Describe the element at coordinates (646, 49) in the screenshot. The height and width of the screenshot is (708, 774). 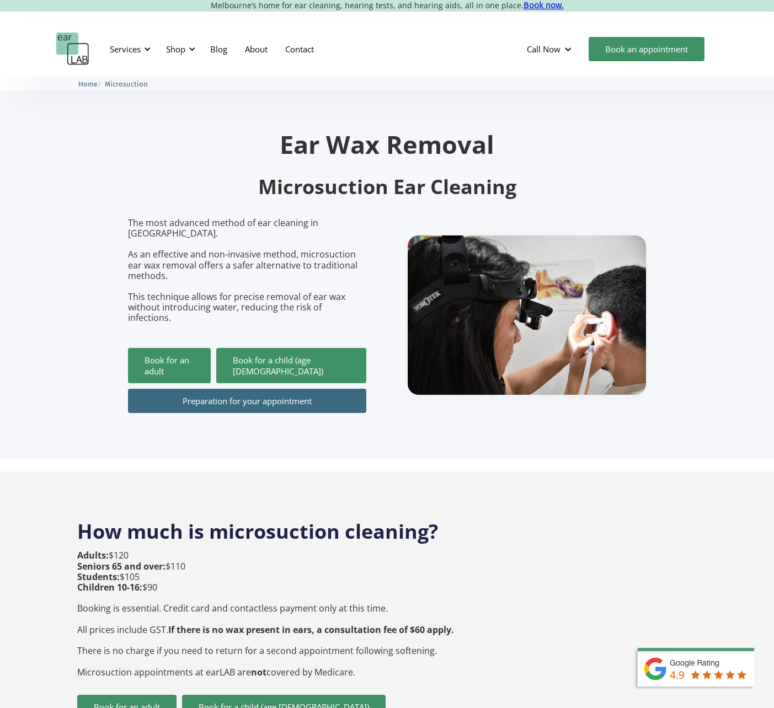
I see `a: Book an appointment` at that location.